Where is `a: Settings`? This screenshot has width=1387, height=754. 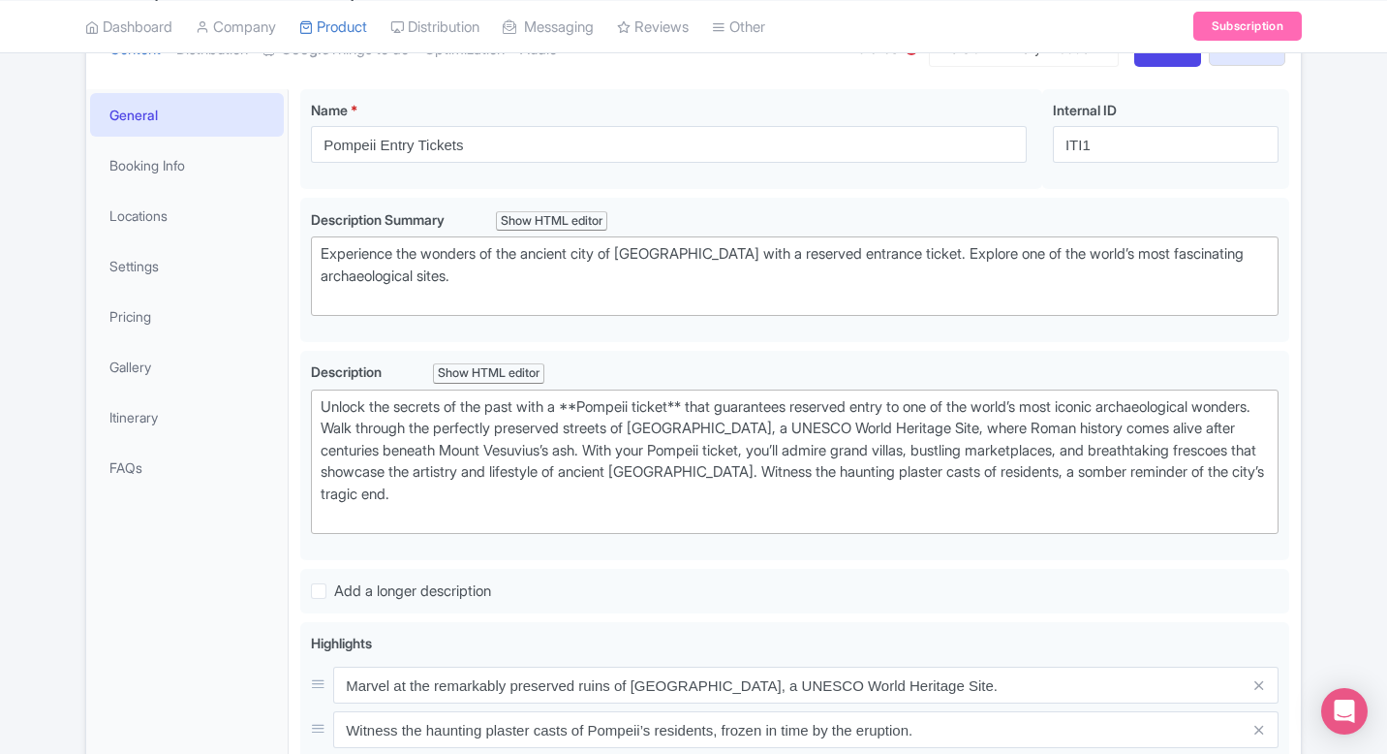 a: Settings is located at coordinates (187, 265).